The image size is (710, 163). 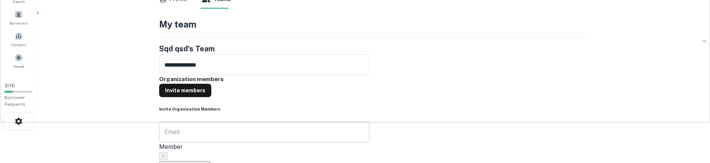 I want to click on div: Contacts, so click(x=19, y=39).